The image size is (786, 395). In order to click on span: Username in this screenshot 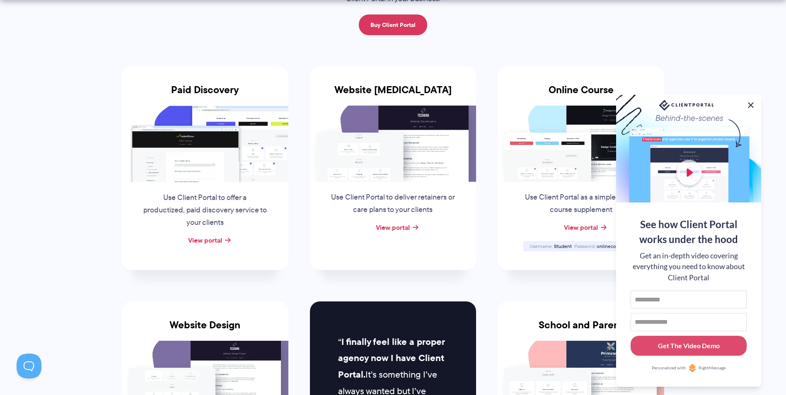, I will do `click(541, 246)`.